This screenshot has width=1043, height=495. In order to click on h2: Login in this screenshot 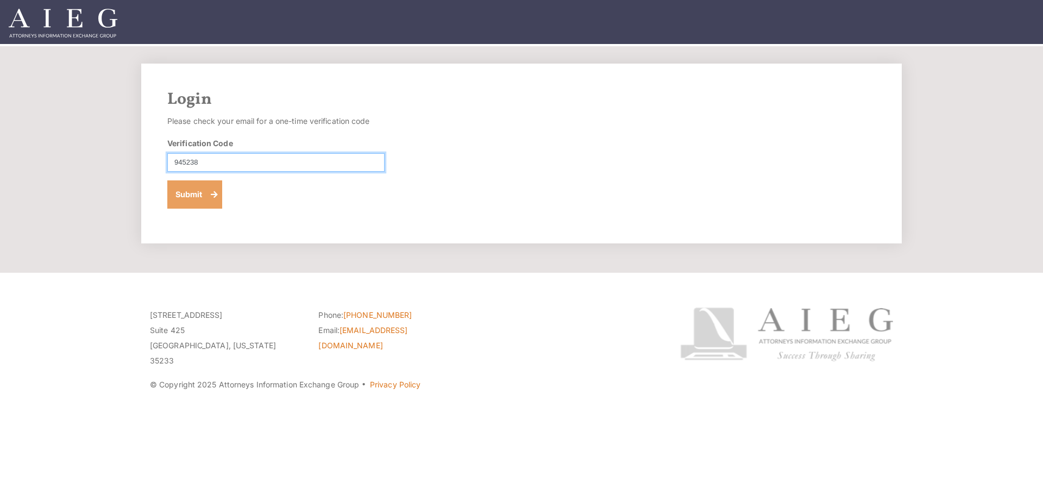, I will do `click(521, 99)`.